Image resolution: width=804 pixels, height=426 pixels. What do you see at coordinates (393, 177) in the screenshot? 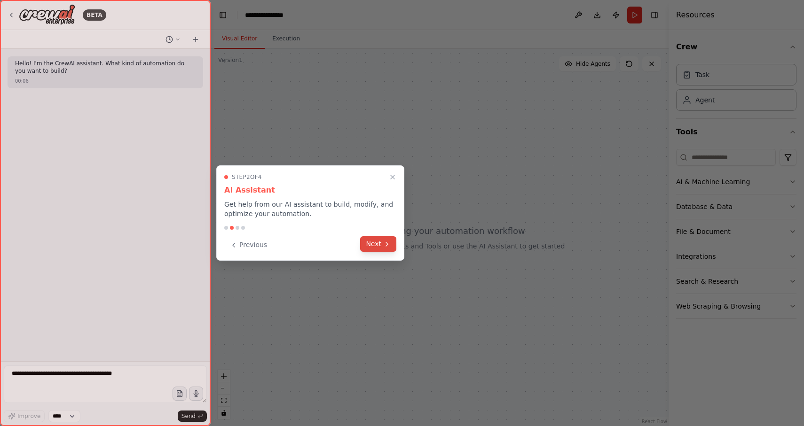
I see `button: Close walkthrough` at bounding box center [393, 177].